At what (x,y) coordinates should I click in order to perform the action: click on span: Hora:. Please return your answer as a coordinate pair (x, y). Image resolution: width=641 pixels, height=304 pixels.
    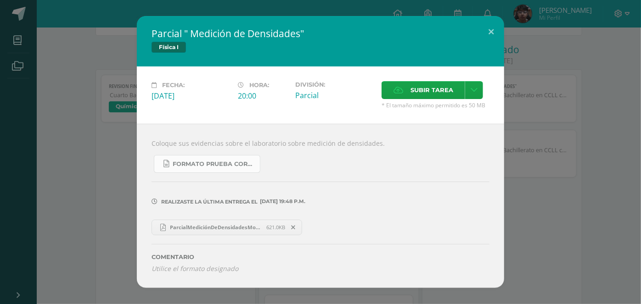
    Looking at the image, I should click on (259, 85).